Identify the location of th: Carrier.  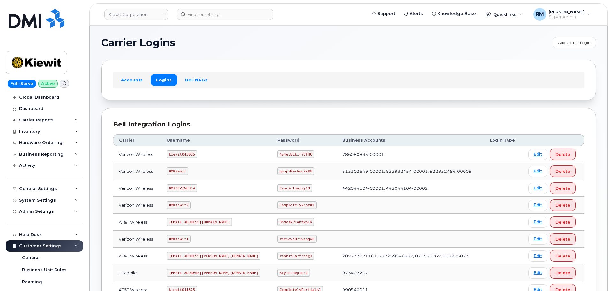
(137, 140).